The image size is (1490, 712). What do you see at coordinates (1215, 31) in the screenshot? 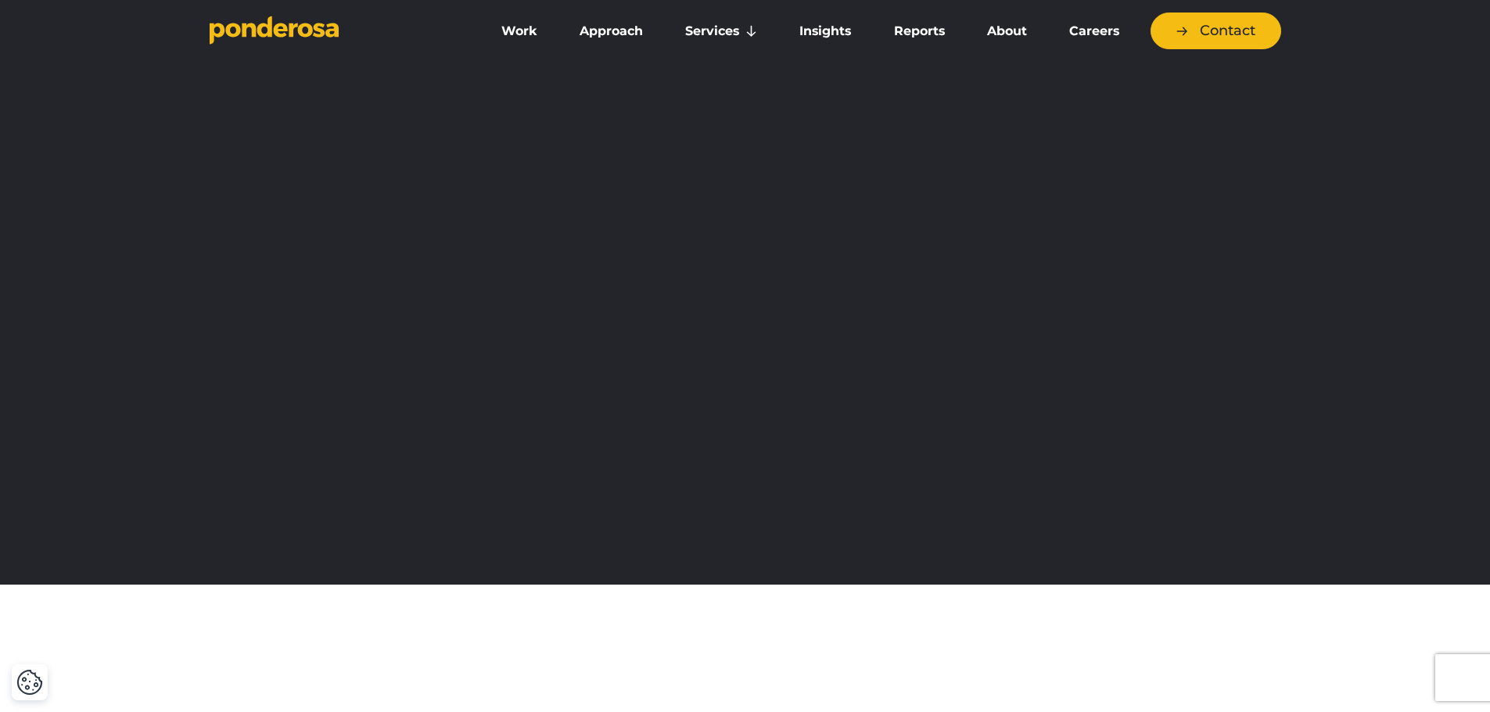
I see `a: Contact` at bounding box center [1215, 31].